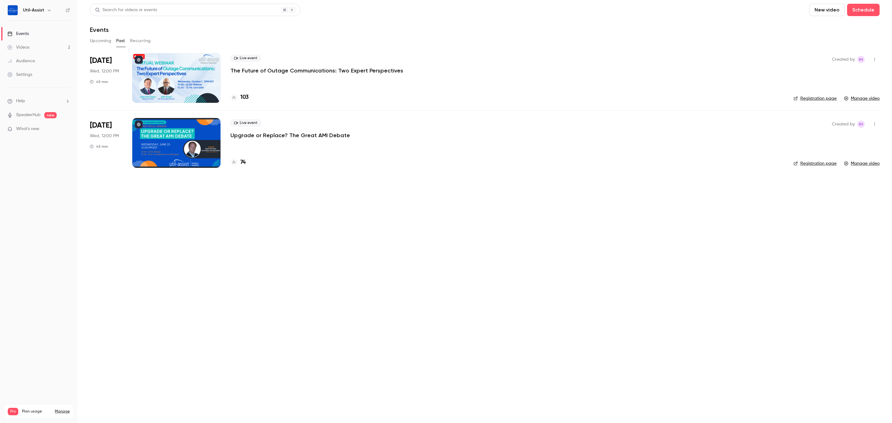  Describe the element at coordinates (244, 97) in the screenshot. I see `h4: 103` at that location.